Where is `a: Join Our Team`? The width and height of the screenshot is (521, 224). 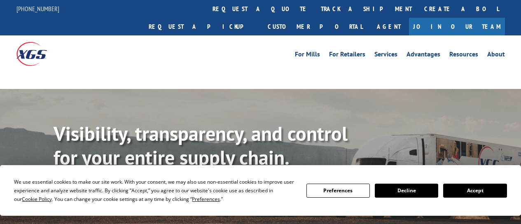
a: Join Our Team is located at coordinates (457, 26).